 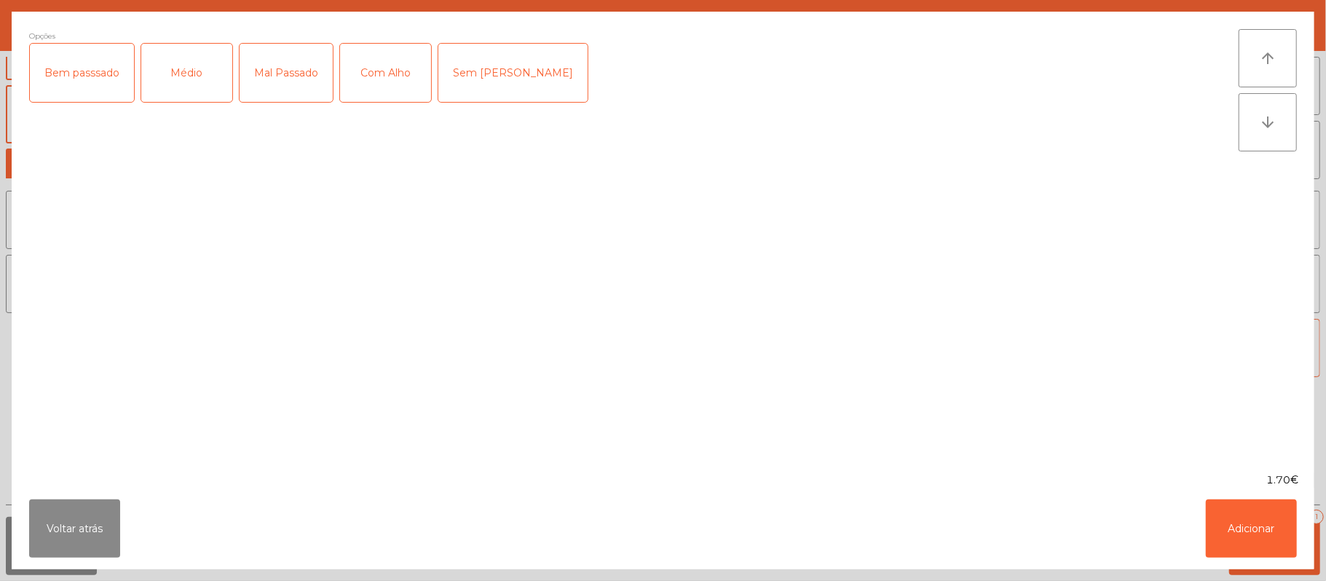 I want to click on span: Opções, so click(x=42, y=36).